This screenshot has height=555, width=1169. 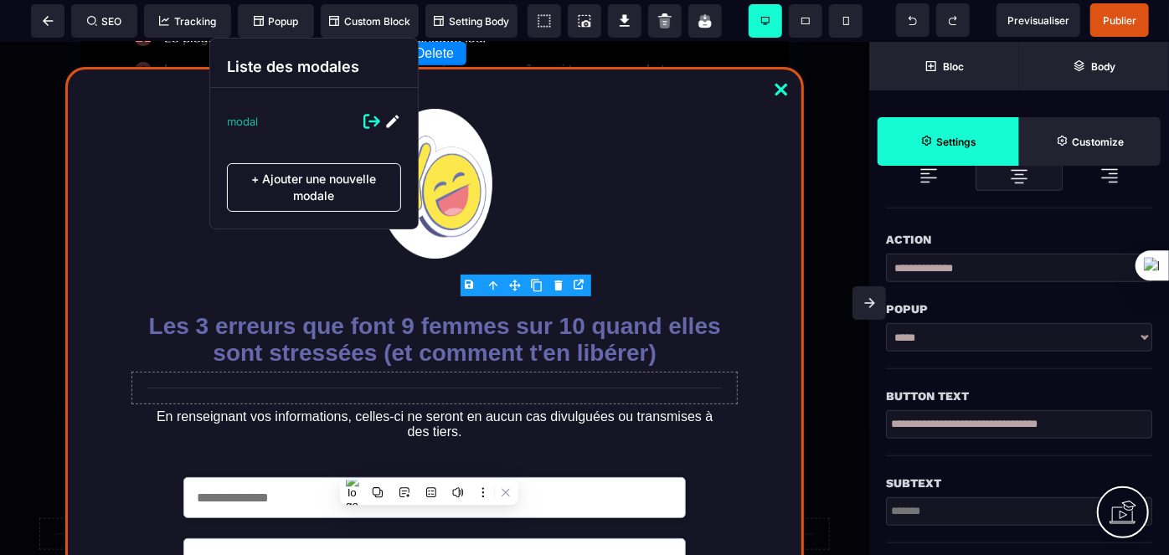 I want to click on span: View components, so click(x=545, y=21).